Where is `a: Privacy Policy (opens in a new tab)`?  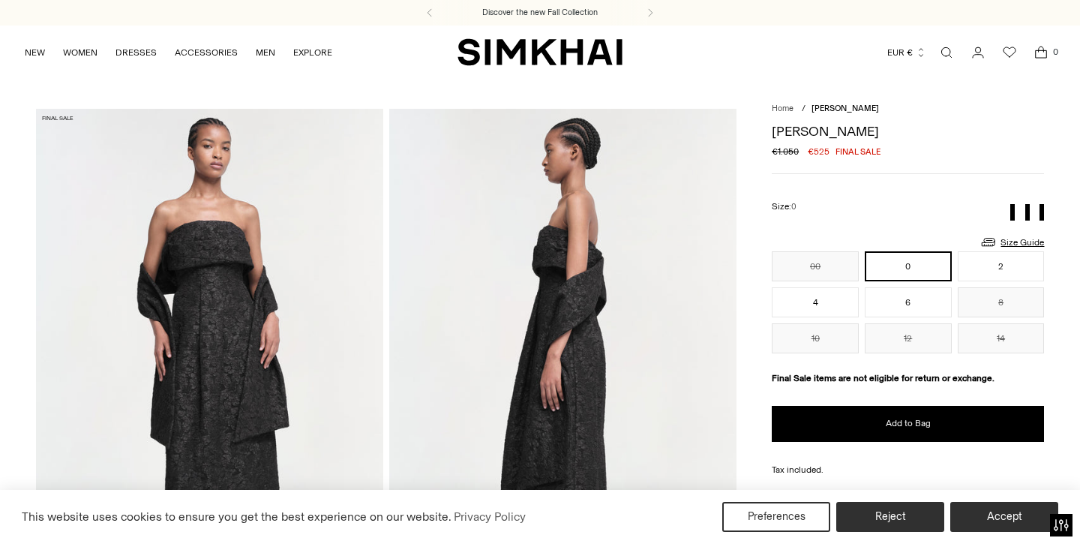
a: Privacy Policy (opens in a new tab) is located at coordinates (490, 517).